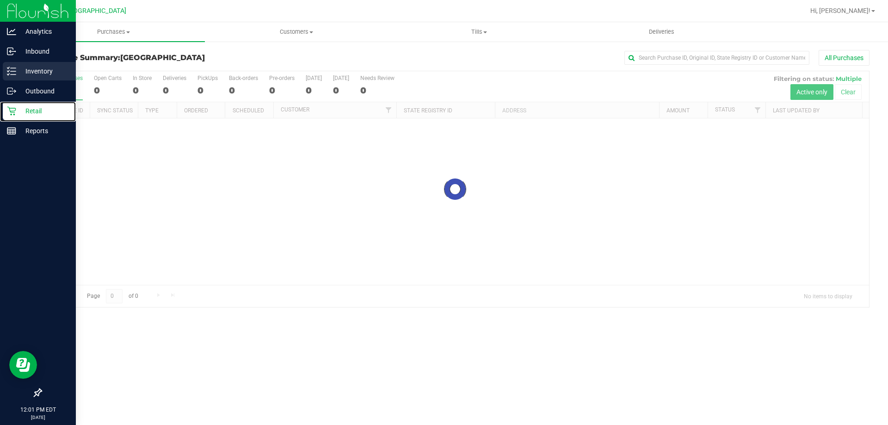 This screenshot has height=425, width=888. Describe the element at coordinates (662, 32) in the screenshot. I see `span: Deliveries` at that location.